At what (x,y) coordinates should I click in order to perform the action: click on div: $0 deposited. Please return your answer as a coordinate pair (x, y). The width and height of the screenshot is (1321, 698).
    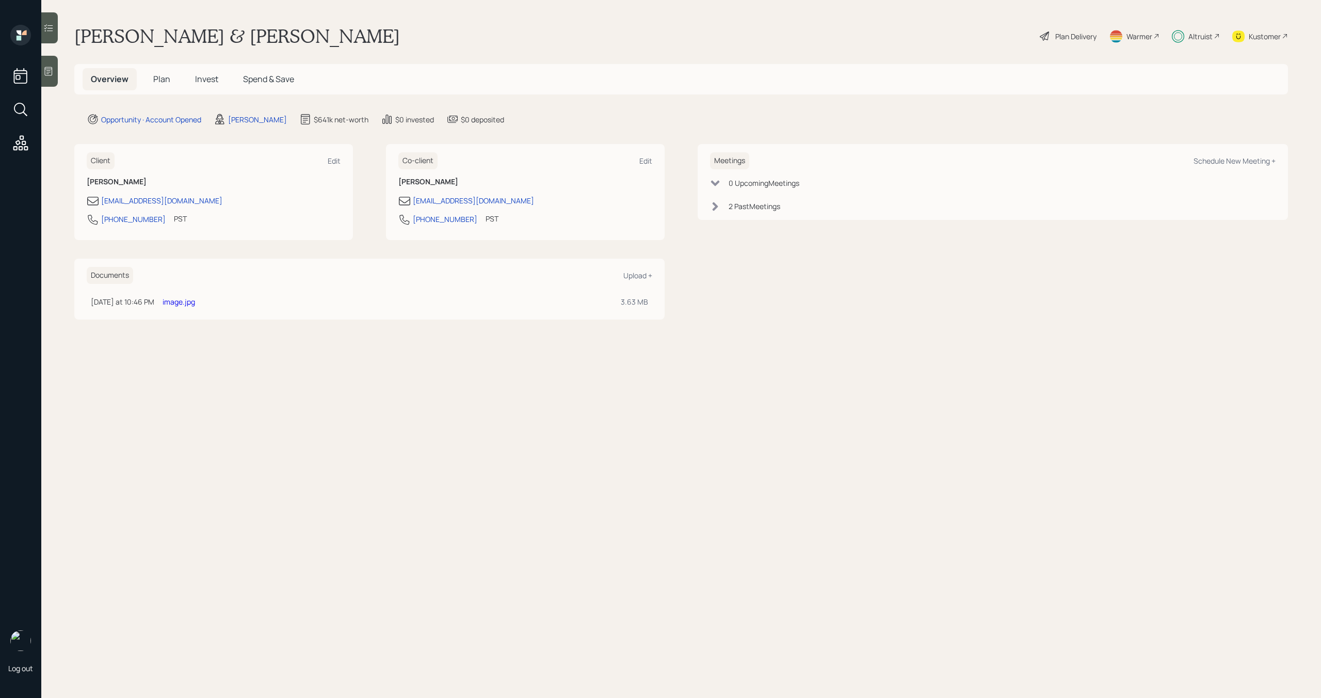
    Looking at the image, I should click on (482, 119).